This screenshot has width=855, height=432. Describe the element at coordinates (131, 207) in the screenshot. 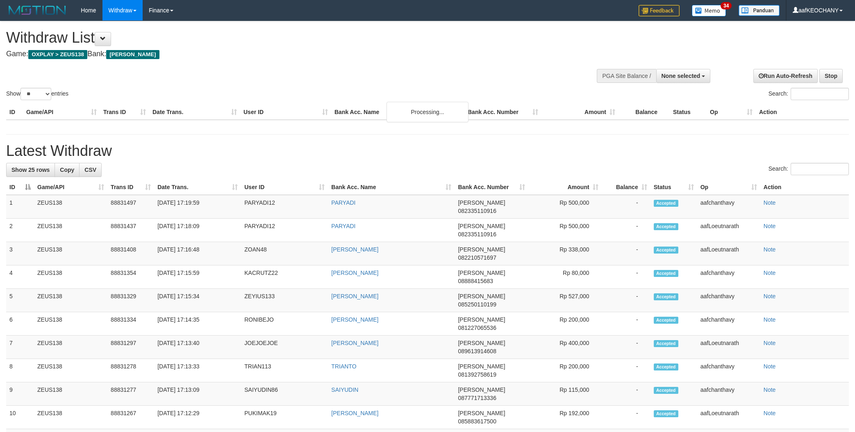

I see `td: 88831497` at that location.